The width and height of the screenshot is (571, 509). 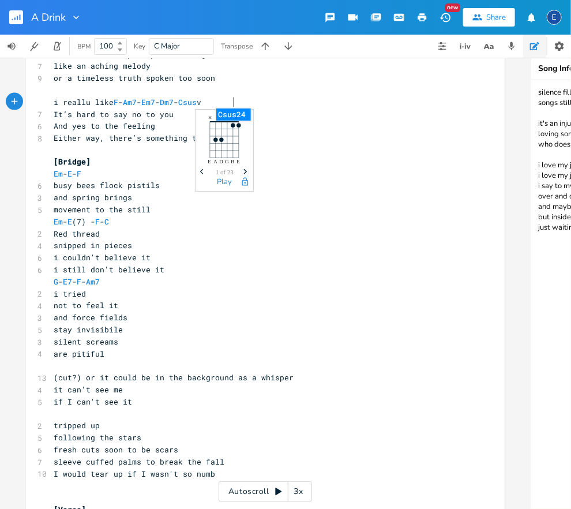 What do you see at coordinates (216, 161) in the screenshot?
I see `text: A` at bounding box center [216, 161].